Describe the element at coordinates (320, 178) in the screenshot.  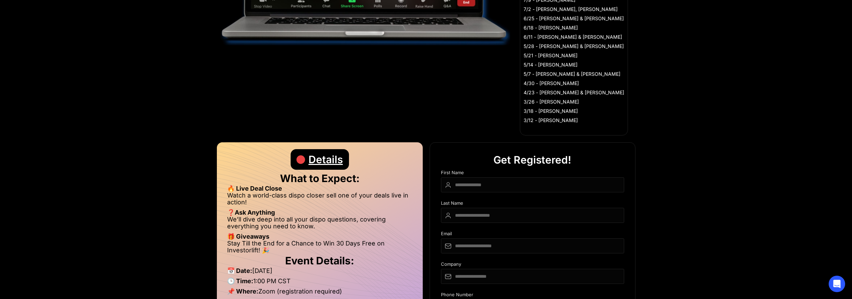
I see `strong: What to Expect:` at that location.